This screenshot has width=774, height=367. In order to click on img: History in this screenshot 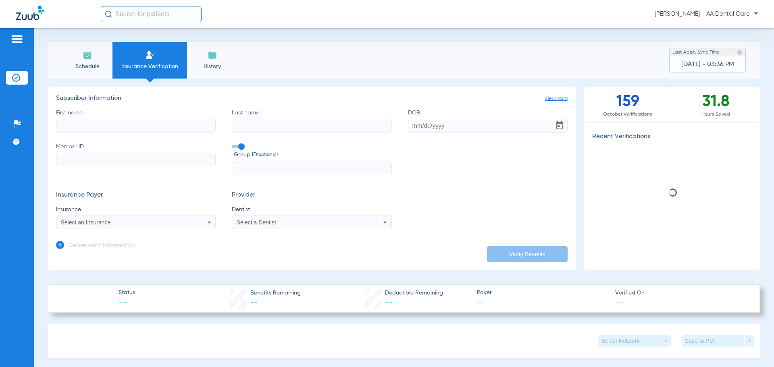, I will do `click(212, 55)`.